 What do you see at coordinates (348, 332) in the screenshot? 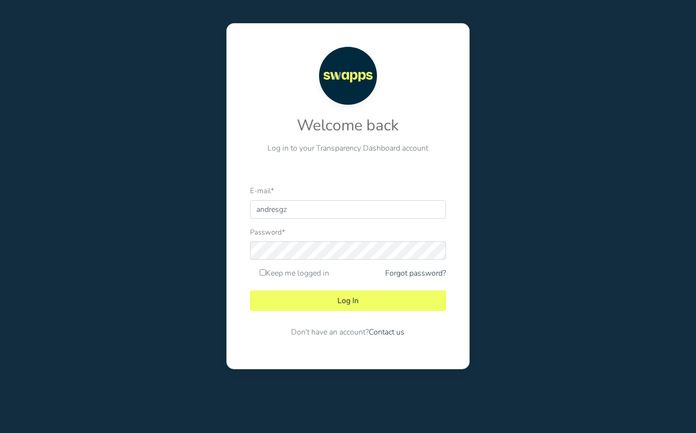
I see `p: Don't have an account?` at bounding box center [348, 332].